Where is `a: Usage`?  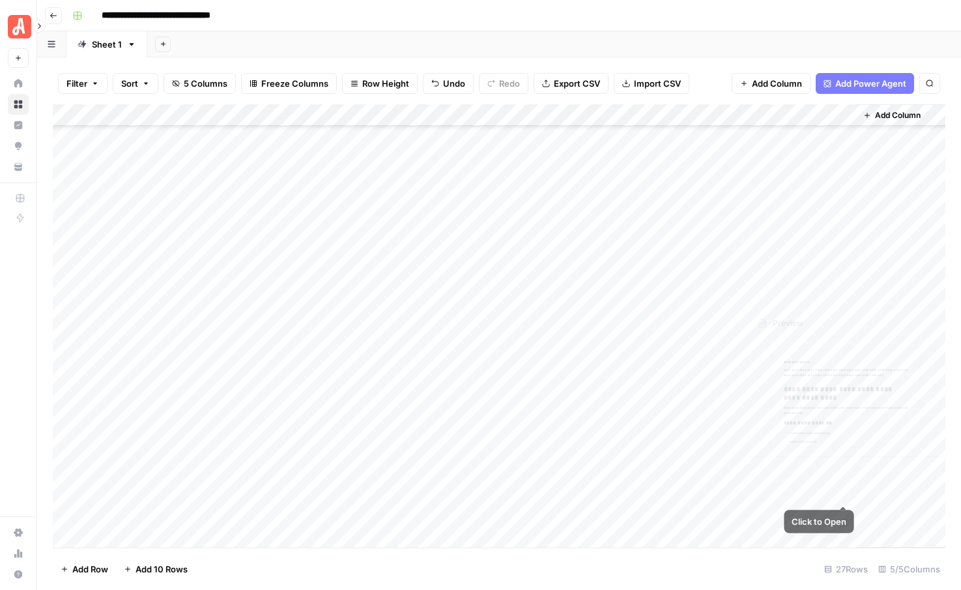
a: Usage is located at coordinates (18, 553).